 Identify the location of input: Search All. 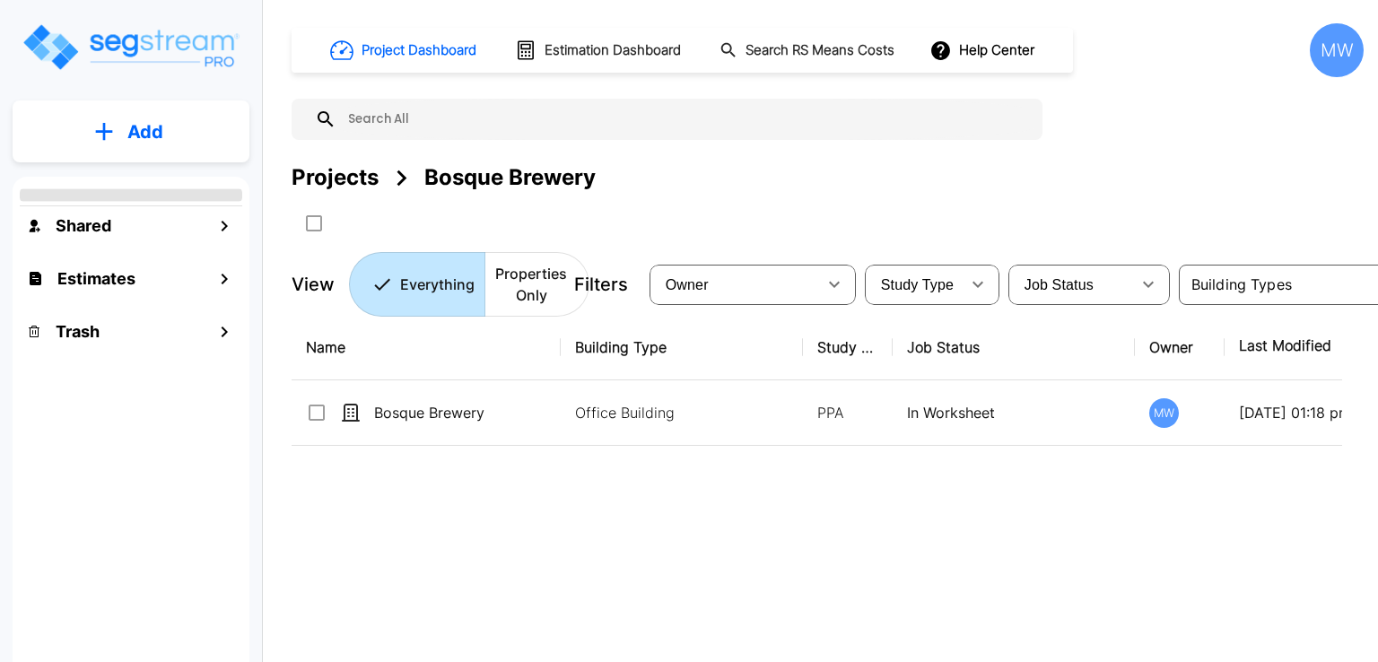
(685, 119).